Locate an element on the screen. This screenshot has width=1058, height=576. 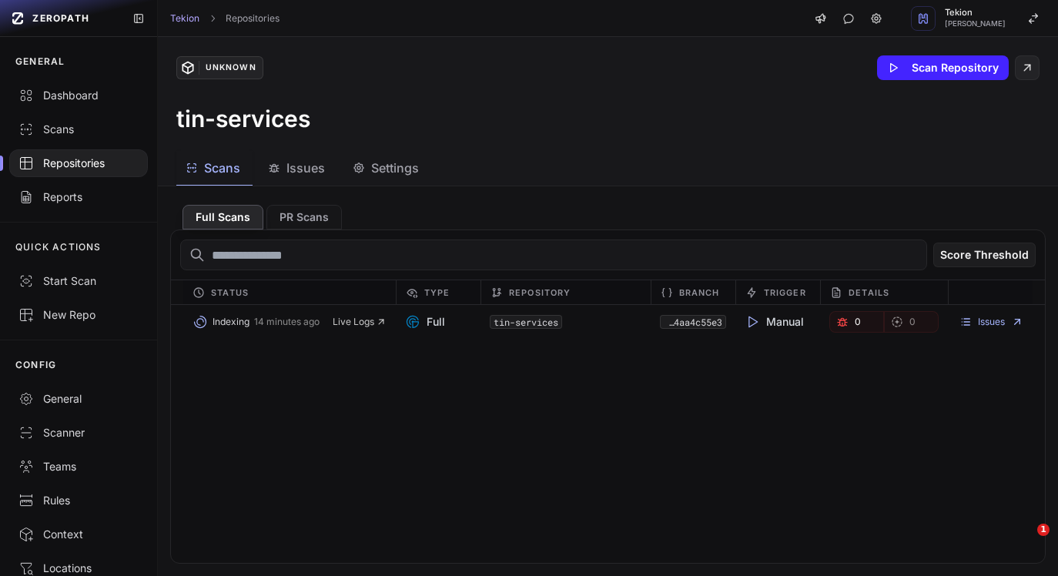
div: Details is located at coordinates (884, 292).